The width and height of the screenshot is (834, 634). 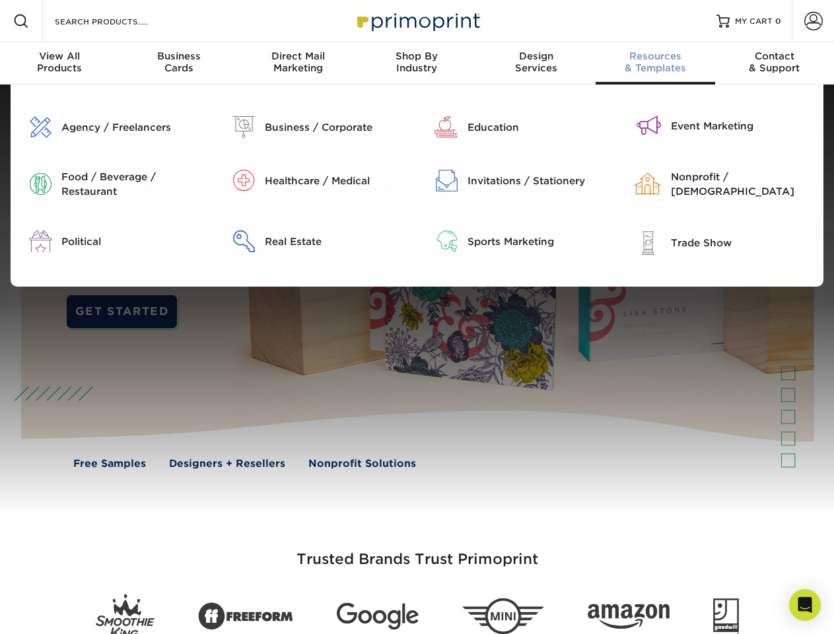 I want to click on input: SEARCH PRODUCTS....., so click(x=118, y=21).